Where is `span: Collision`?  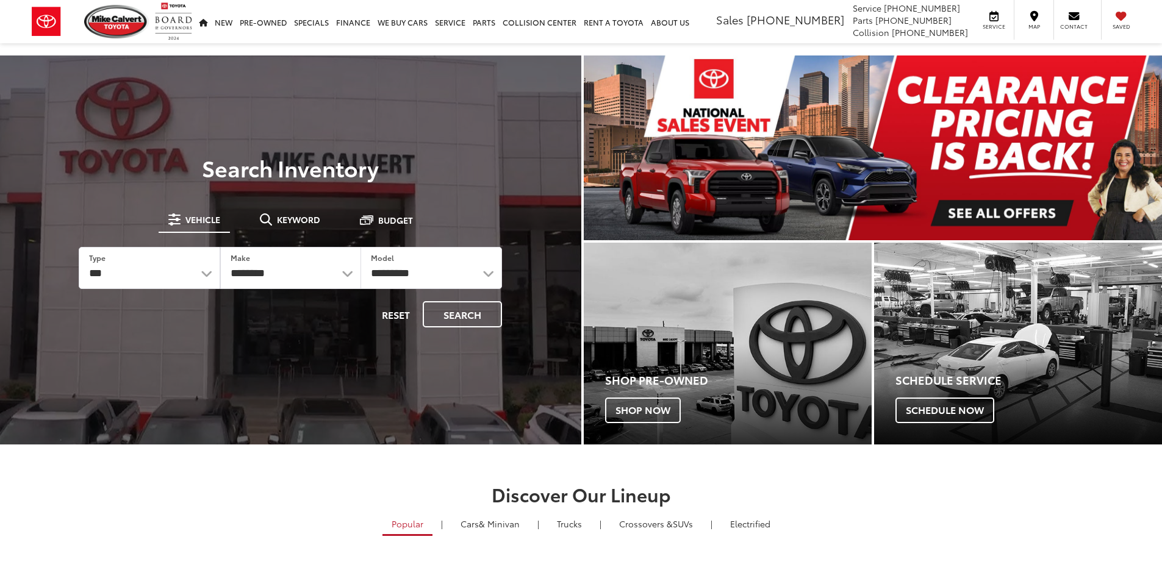
span: Collision is located at coordinates (871, 32).